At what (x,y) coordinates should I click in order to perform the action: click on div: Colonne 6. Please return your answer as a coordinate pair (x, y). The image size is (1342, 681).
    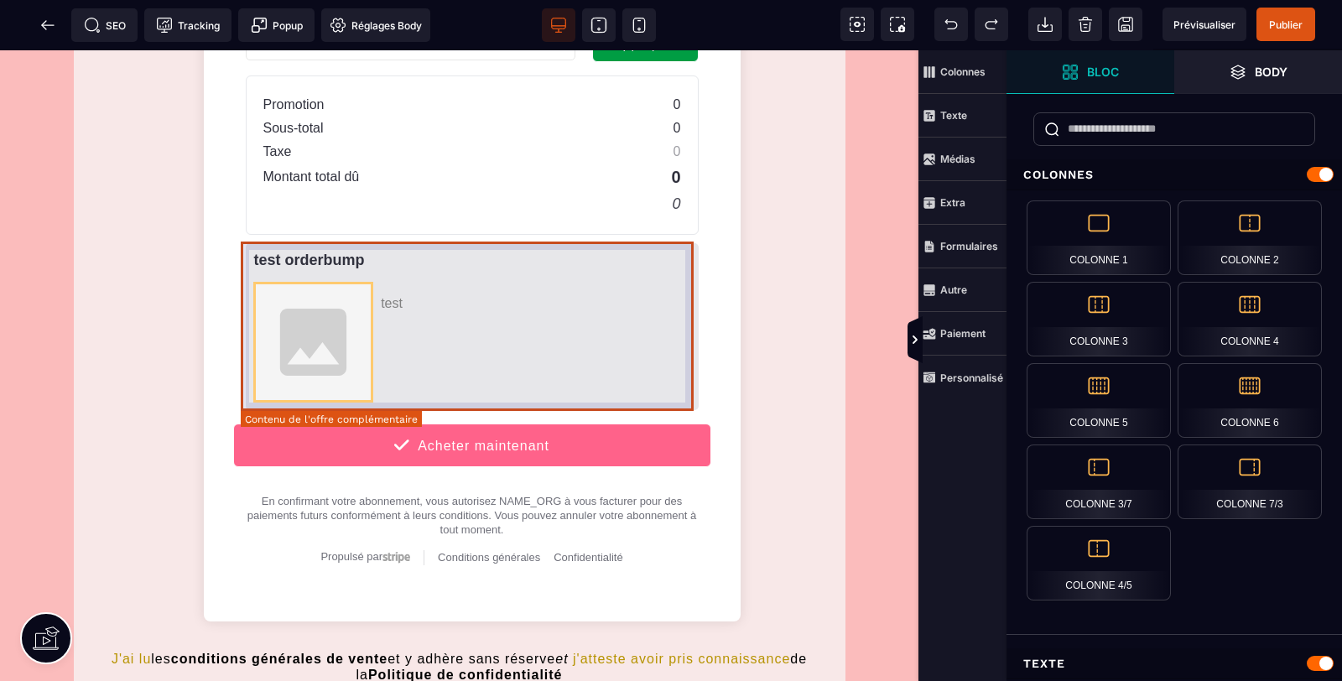
    Looking at the image, I should click on (1250, 400).